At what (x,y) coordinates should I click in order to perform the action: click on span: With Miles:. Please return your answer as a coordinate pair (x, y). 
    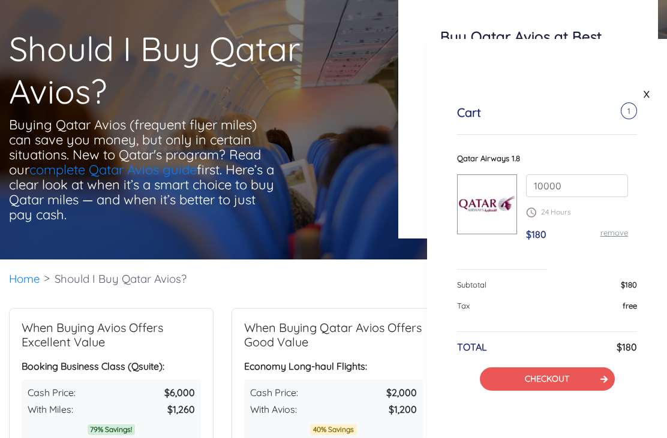
    Looking at the image, I should click on (50, 409).